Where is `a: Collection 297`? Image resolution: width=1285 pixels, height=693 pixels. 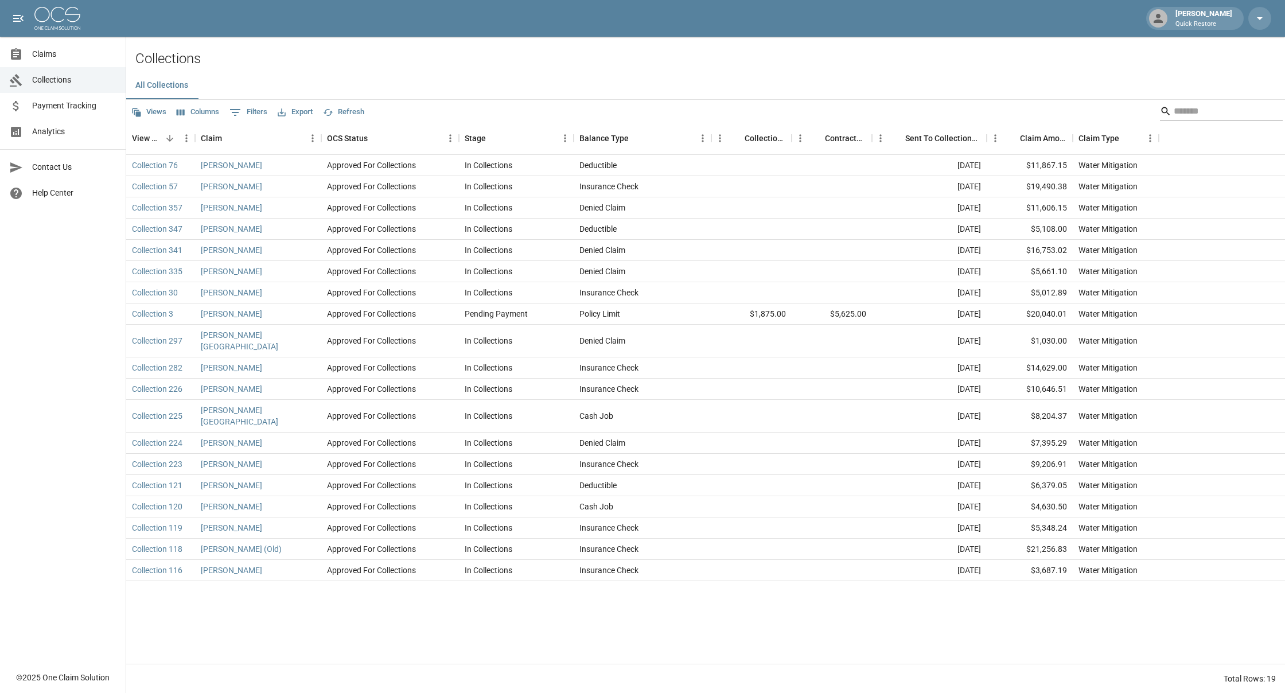 a: Collection 297 is located at coordinates (157, 341).